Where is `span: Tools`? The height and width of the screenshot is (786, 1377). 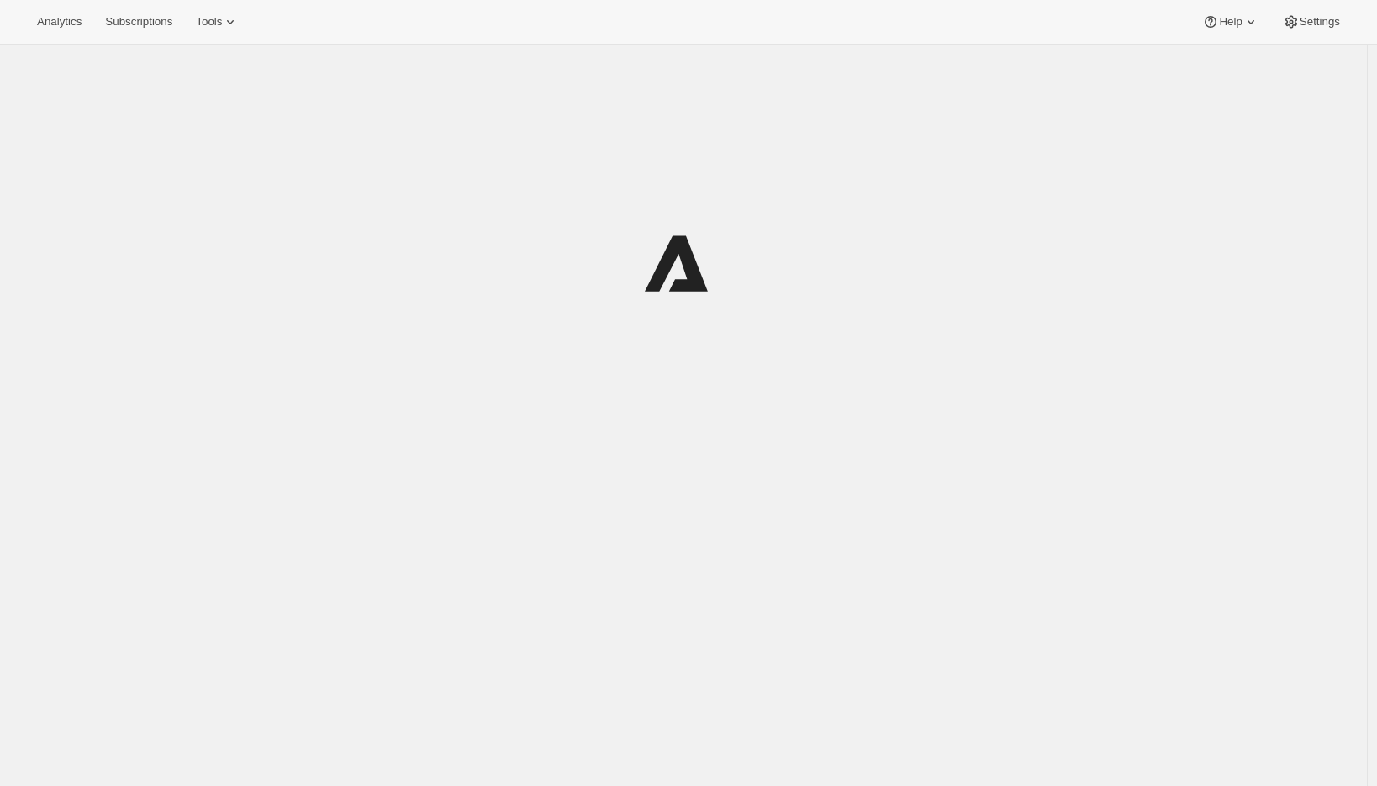 span: Tools is located at coordinates (209, 22).